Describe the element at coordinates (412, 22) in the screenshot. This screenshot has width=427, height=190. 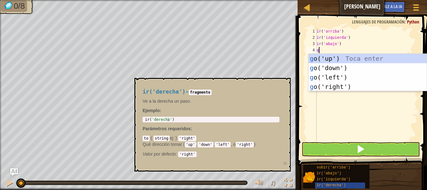
I see `font: Python` at that location.